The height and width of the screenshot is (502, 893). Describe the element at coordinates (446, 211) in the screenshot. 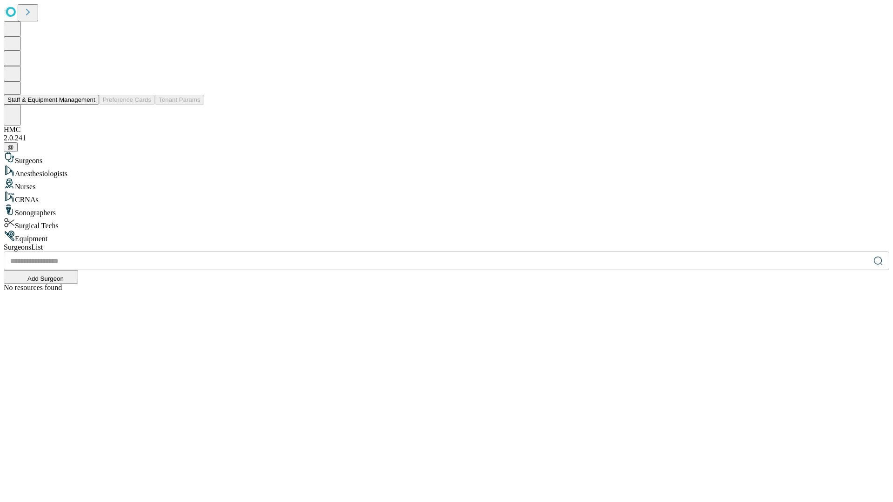

I see `div: Sonographers` at that location.